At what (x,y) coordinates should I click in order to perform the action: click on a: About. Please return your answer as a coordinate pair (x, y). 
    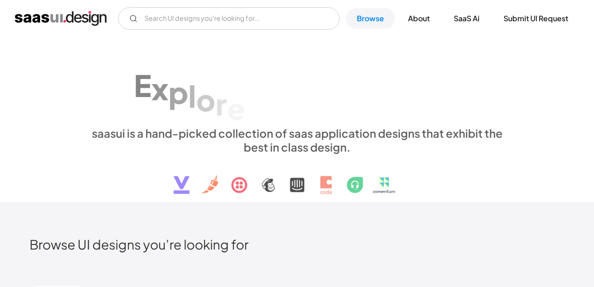
    Looking at the image, I should click on (419, 18).